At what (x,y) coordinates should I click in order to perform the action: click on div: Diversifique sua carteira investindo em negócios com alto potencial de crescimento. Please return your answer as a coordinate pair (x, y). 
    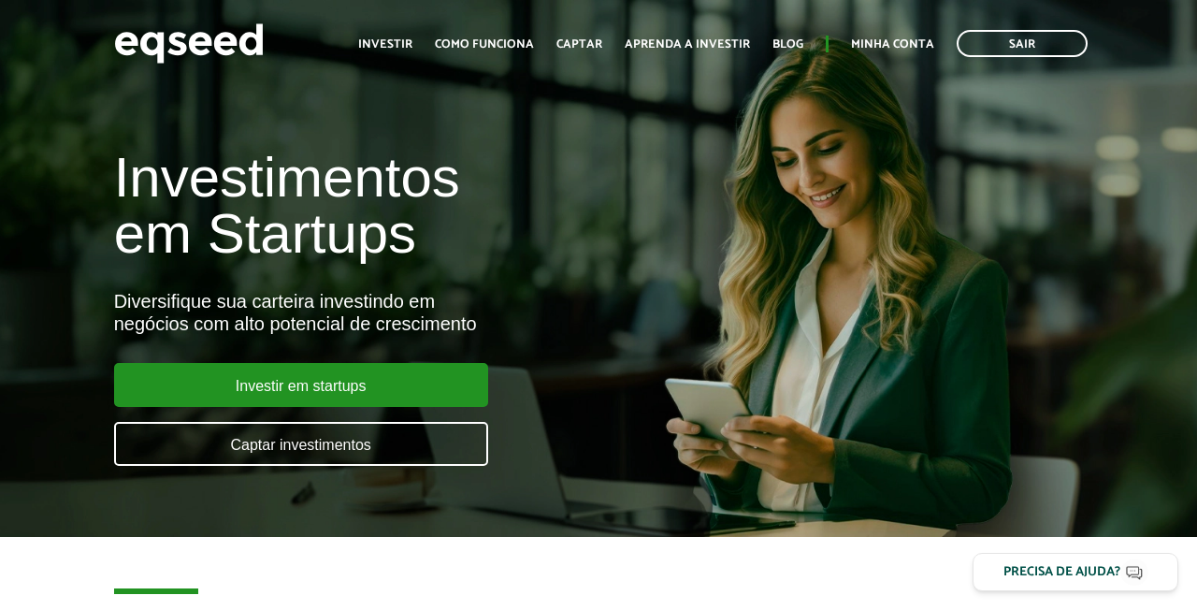
    Looking at the image, I should click on (399, 312).